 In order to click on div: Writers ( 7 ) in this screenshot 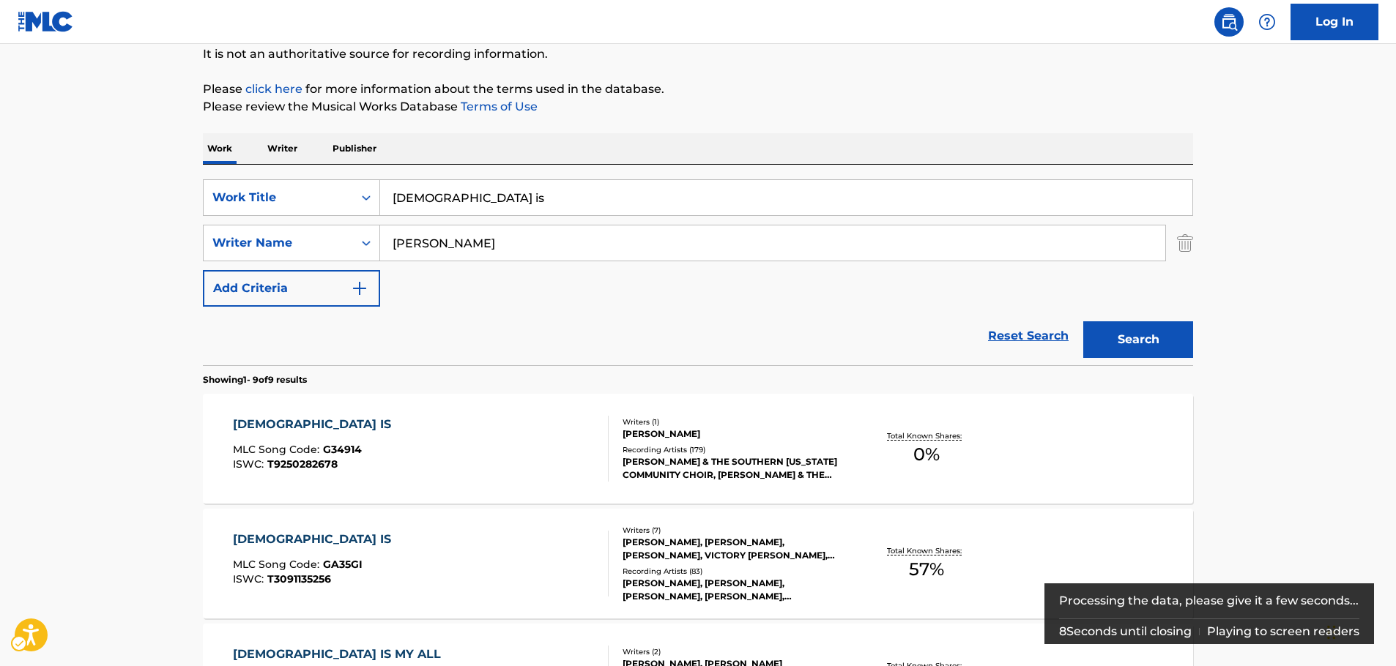, I will do `click(733, 530)`.